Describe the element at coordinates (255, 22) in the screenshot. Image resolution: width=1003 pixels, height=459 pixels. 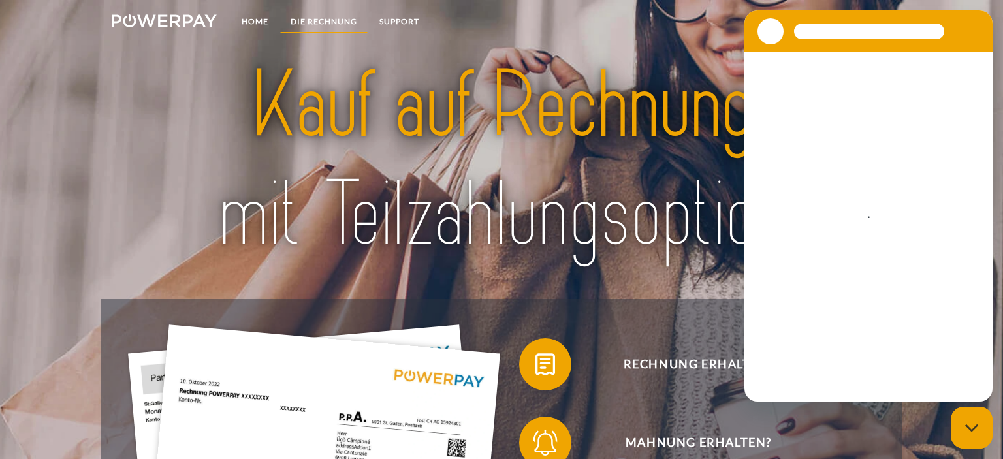
I see `a: Home` at that location.